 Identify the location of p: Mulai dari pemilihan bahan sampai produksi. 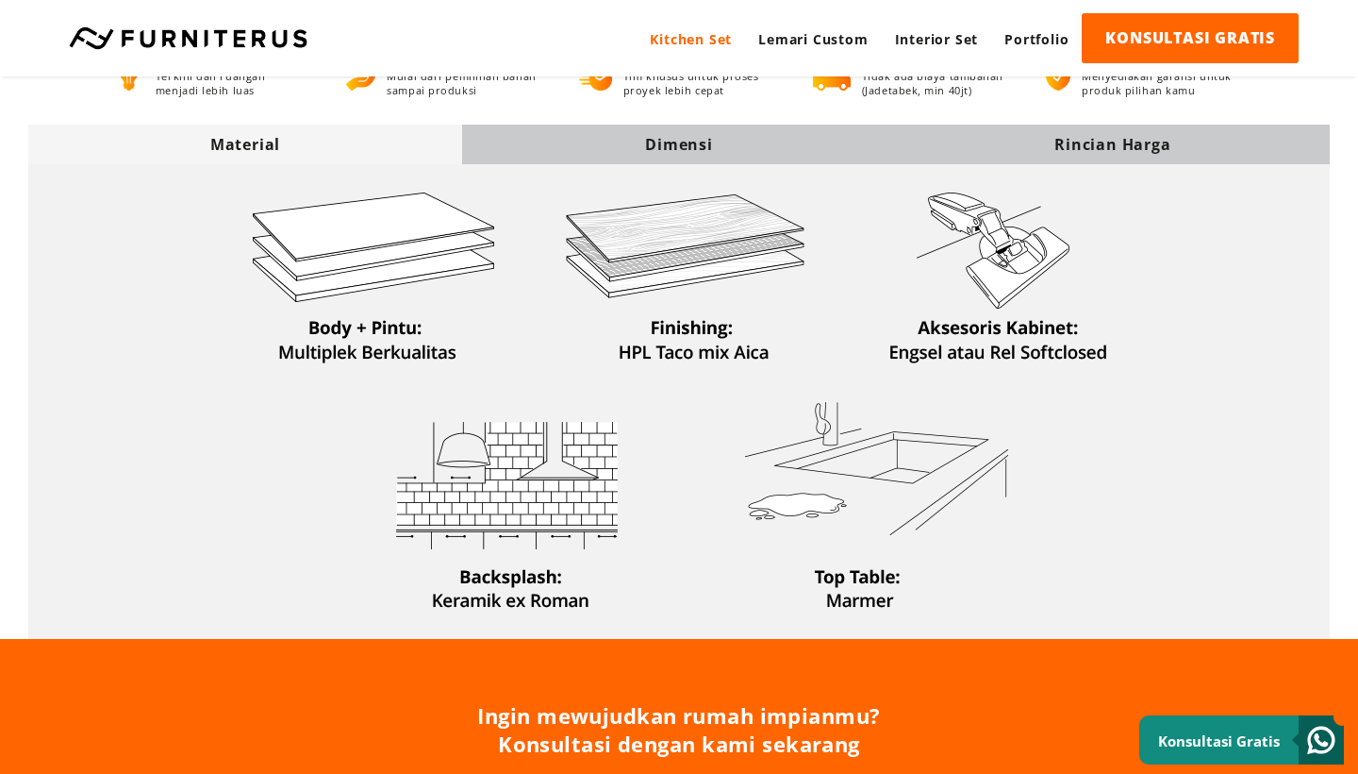
(465, 83).